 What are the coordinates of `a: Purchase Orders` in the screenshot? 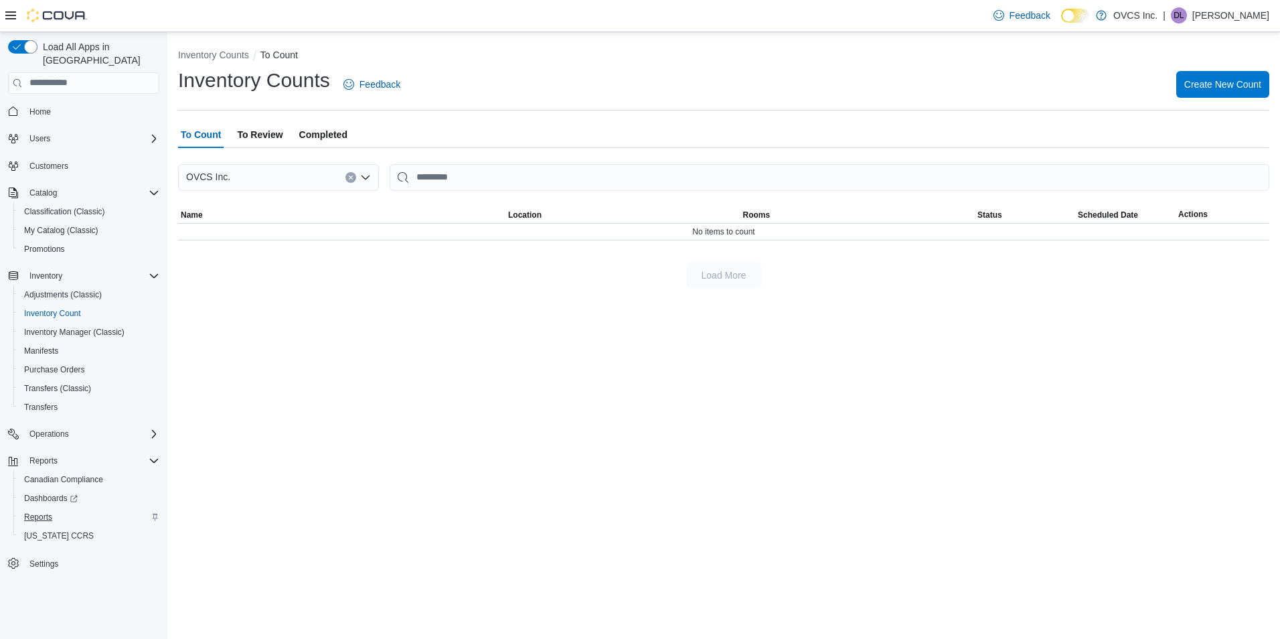 It's located at (54, 370).